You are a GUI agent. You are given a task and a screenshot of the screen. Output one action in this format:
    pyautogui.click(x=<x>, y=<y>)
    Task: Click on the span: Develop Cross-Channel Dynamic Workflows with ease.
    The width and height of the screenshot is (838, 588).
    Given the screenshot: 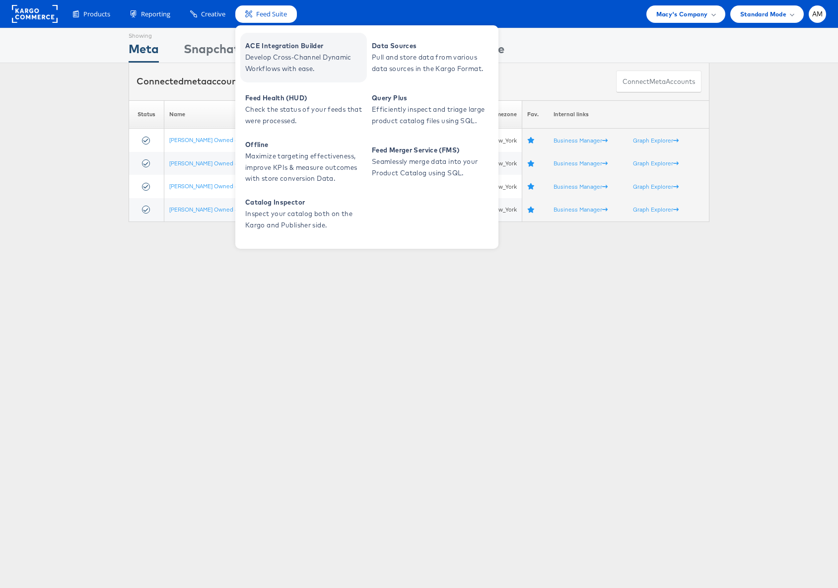 What is the action you would take?
    pyautogui.click(x=305, y=63)
    